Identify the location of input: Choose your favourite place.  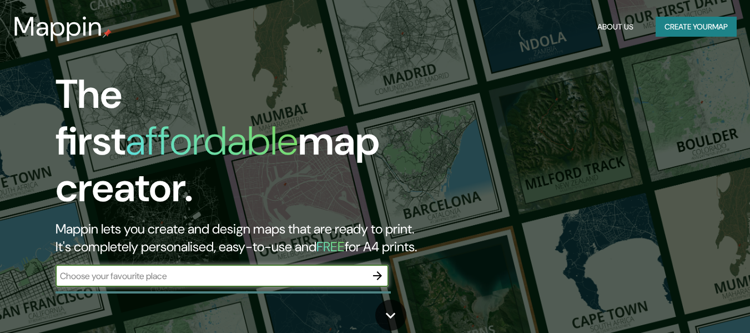
(211, 275).